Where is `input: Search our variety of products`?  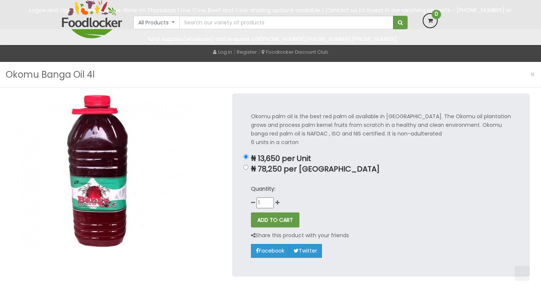 input: Search our variety of products is located at coordinates (286, 23).